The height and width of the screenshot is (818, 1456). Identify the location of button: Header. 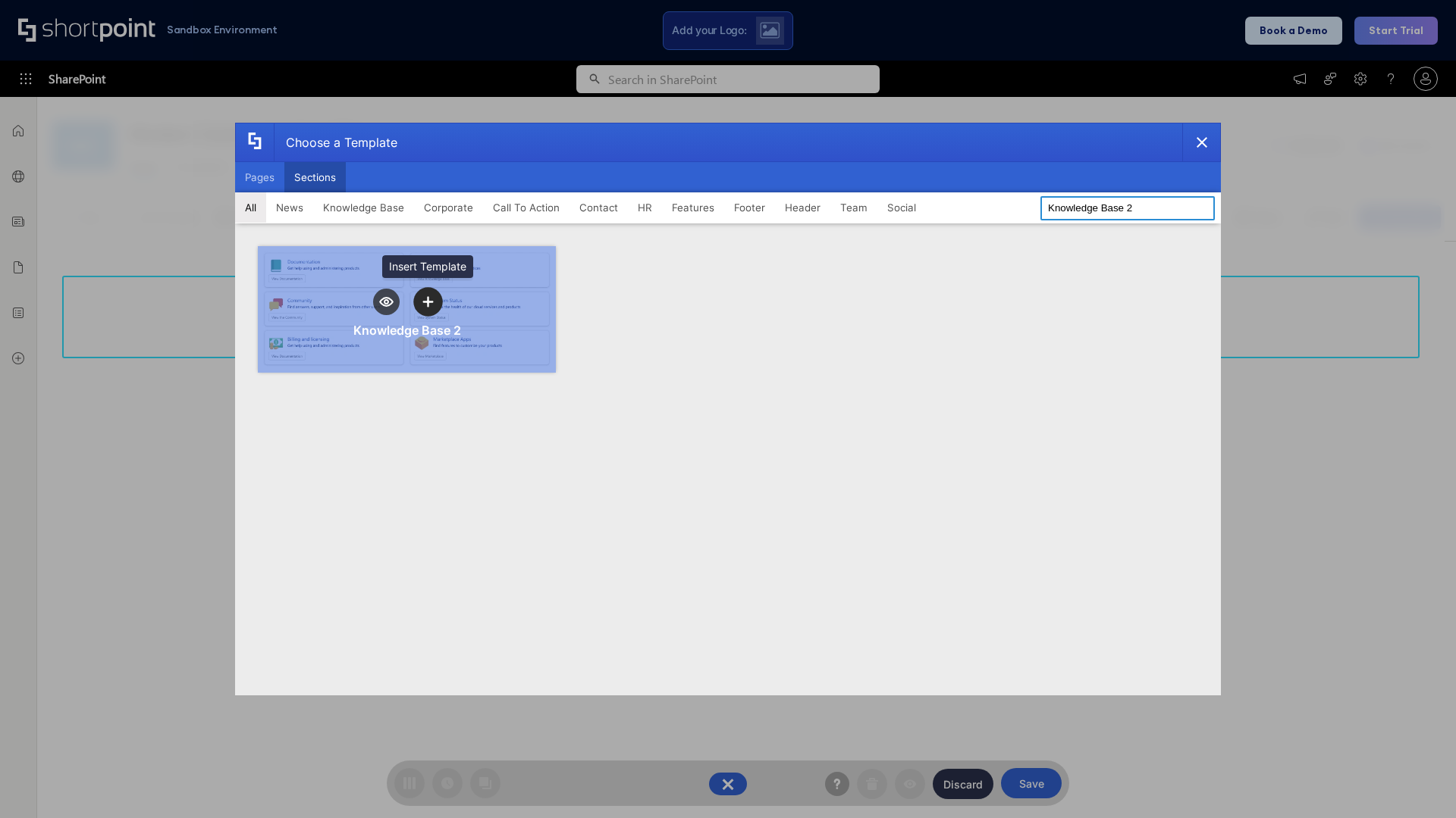
(803, 207).